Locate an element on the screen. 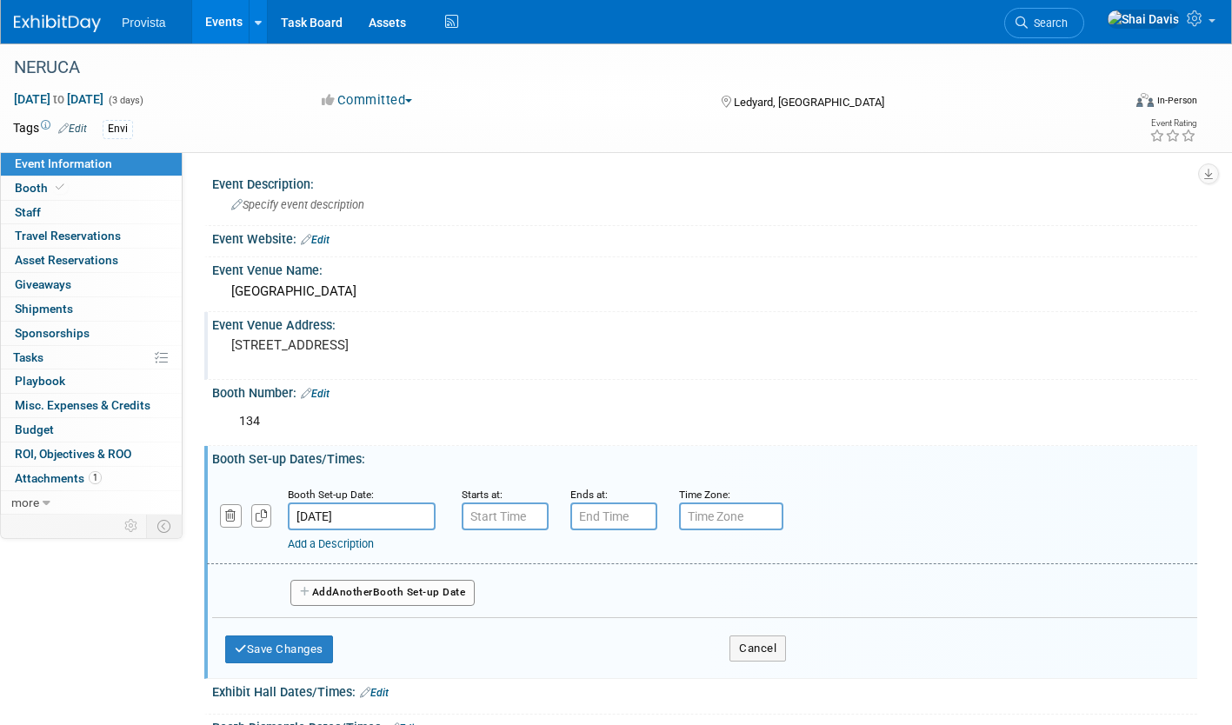 This screenshot has width=1232, height=725. a: Sponsorships is located at coordinates (91, 333).